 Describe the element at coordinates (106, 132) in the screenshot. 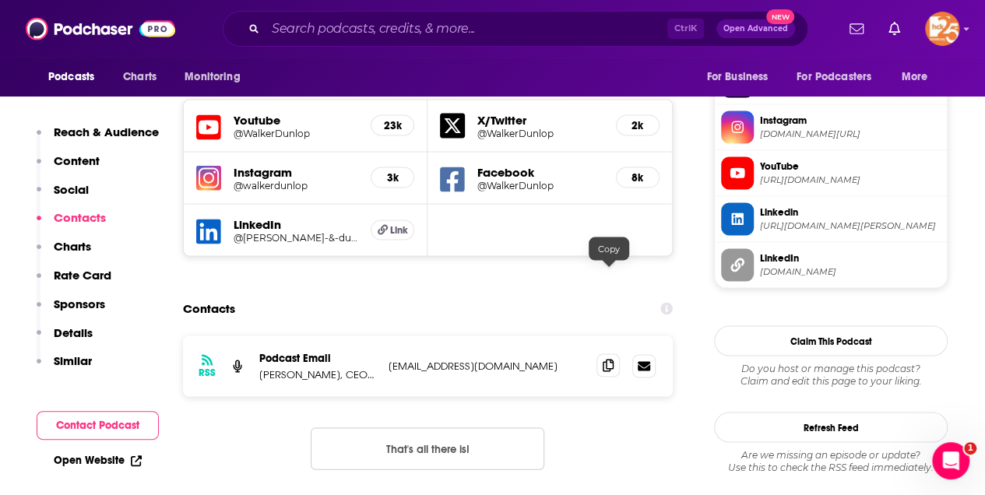

I see `p: Reach & Audience` at that location.